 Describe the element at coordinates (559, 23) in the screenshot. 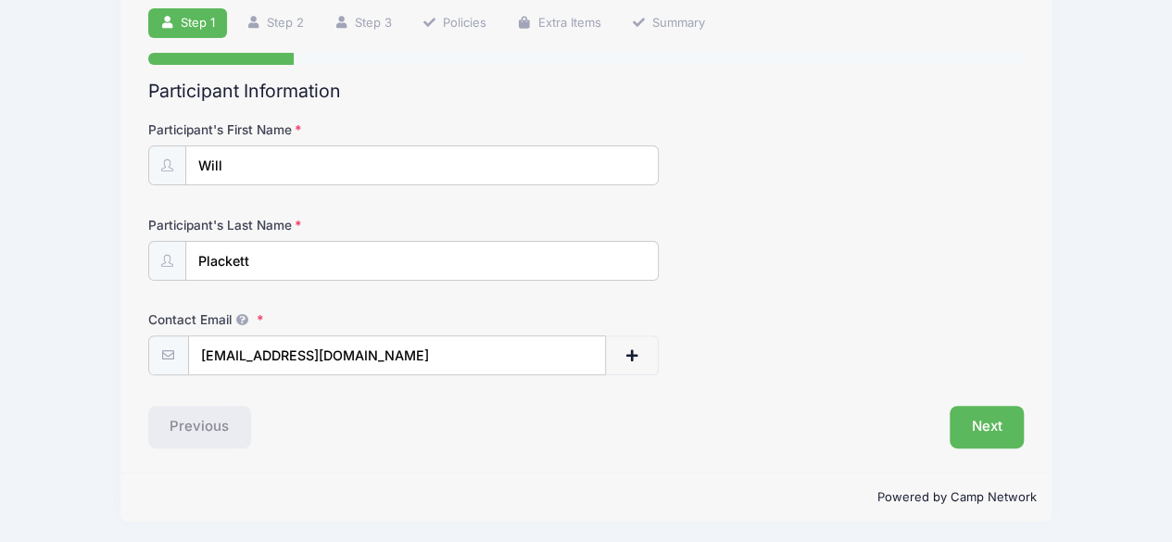

I see `a: Extra Items` at that location.